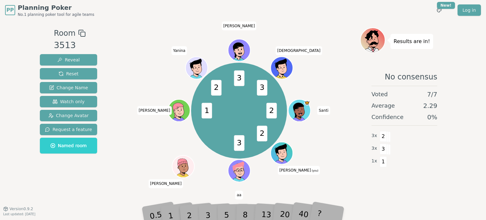 The width and height of the screenshot is (486, 220). Describe the element at coordinates (430, 106) in the screenshot. I see `span: 2.29` at that location.